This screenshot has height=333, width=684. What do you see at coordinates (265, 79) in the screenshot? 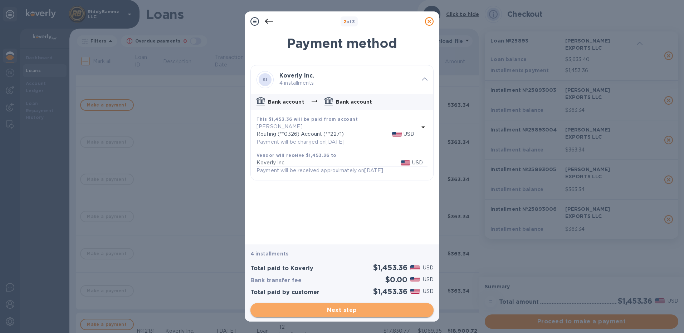
I see `b: KI` at bounding box center [265, 79].